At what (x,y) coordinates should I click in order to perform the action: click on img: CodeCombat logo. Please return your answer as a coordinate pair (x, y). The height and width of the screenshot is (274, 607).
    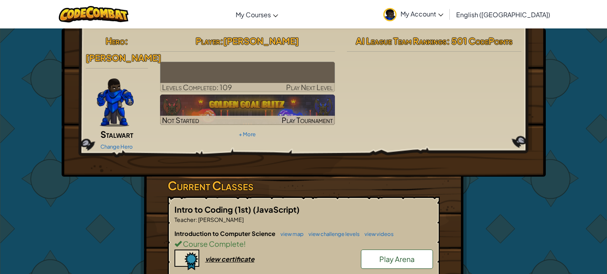
    Looking at the image, I should click on (94, 14).